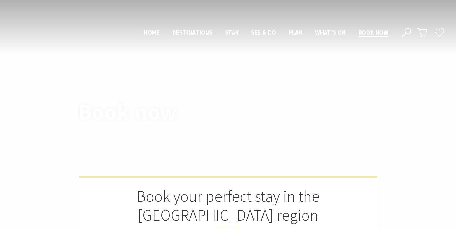 The width and height of the screenshot is (456, 230). What do you see at coordinates (373, 32) in the screenshot?
I see `span: Book now` at bounding box center [373, 32].